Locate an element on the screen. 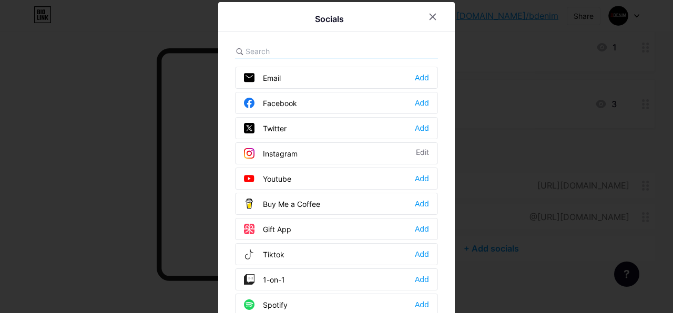  div: Instagram is located at coordinates (271, 153).